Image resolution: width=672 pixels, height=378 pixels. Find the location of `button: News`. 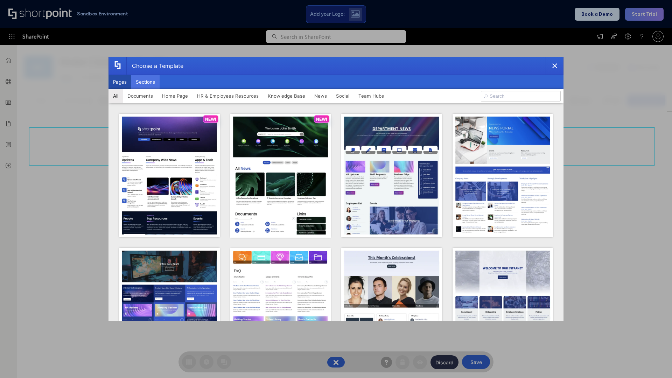

button: News is located at coordinates (321, 96).